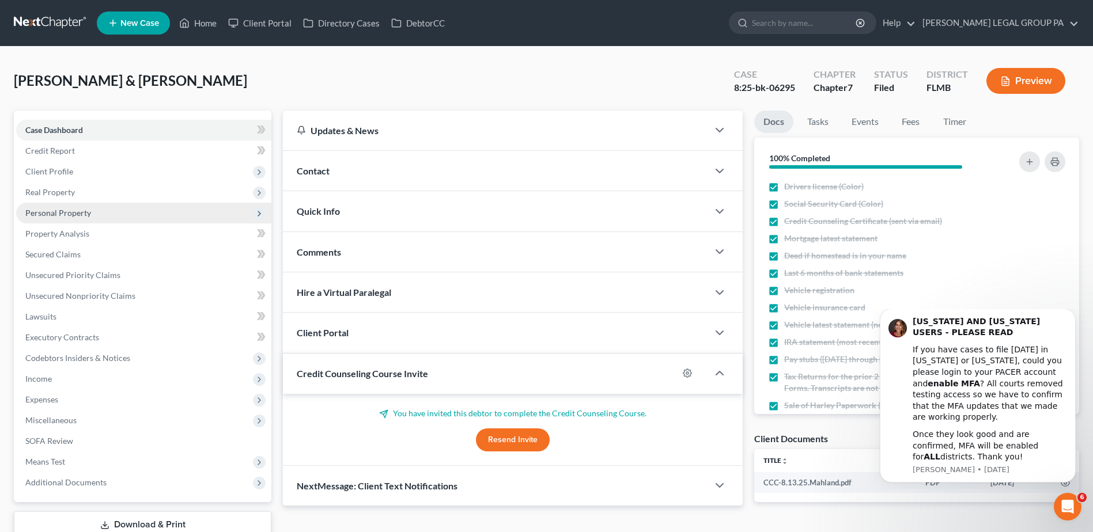 The image size is (1093, 532). I want to click on span: Tax Returns for the prior 2 years (Including 1099 & w-2's Forms. Transcripts are not permitted), so click(886, 383).